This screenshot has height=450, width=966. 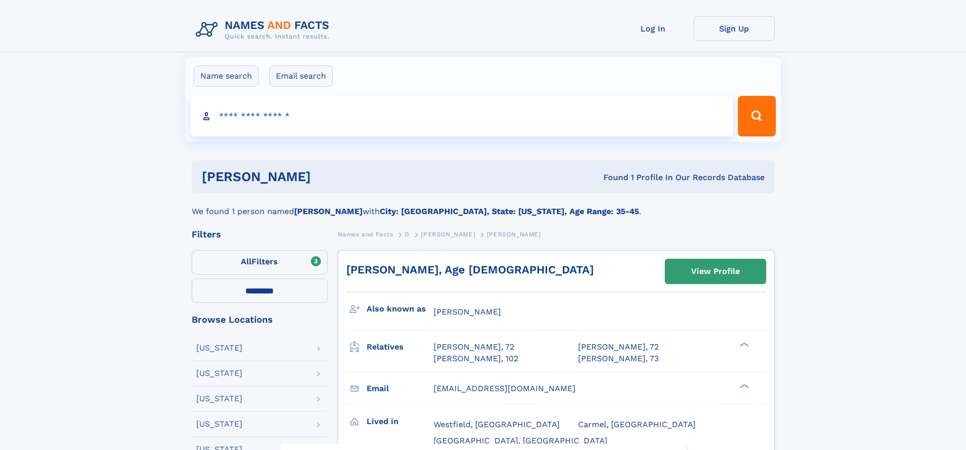 What do you see at coordinates (611, 178) in the screenshot?
I see `div: Found 1 Profile In Our Records Database` at bounding box center [611, 178].